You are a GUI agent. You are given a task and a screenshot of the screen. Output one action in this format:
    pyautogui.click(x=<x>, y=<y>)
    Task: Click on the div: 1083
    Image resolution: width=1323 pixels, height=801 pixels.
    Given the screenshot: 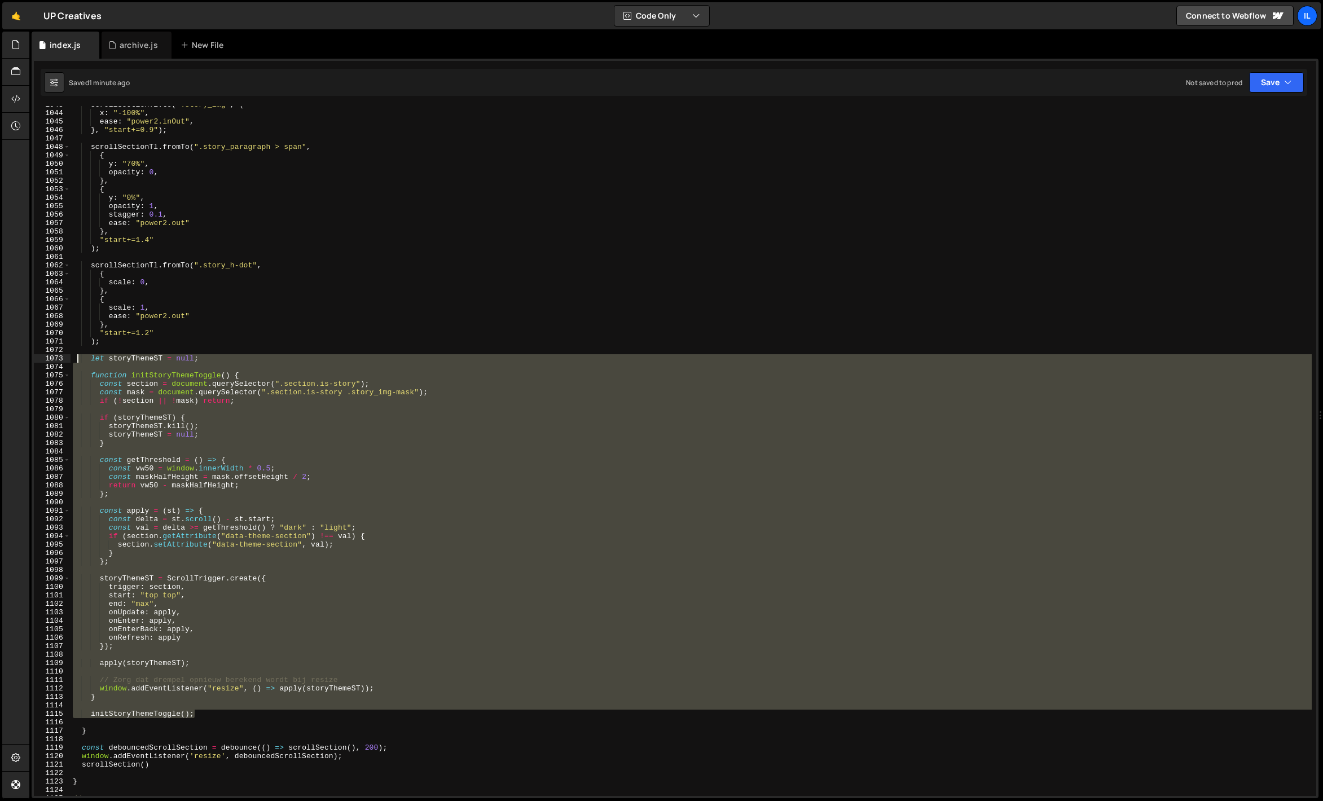 What is the action you would take?
    pyautogui.click(x=52, y=443)
    